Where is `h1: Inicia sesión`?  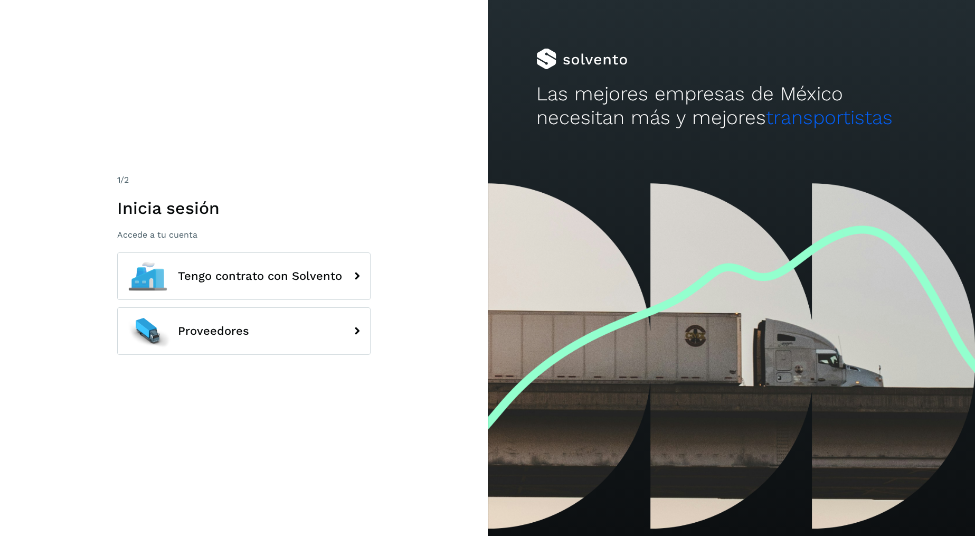
h1: Inicia sesión is located at coordinates (244, 208).